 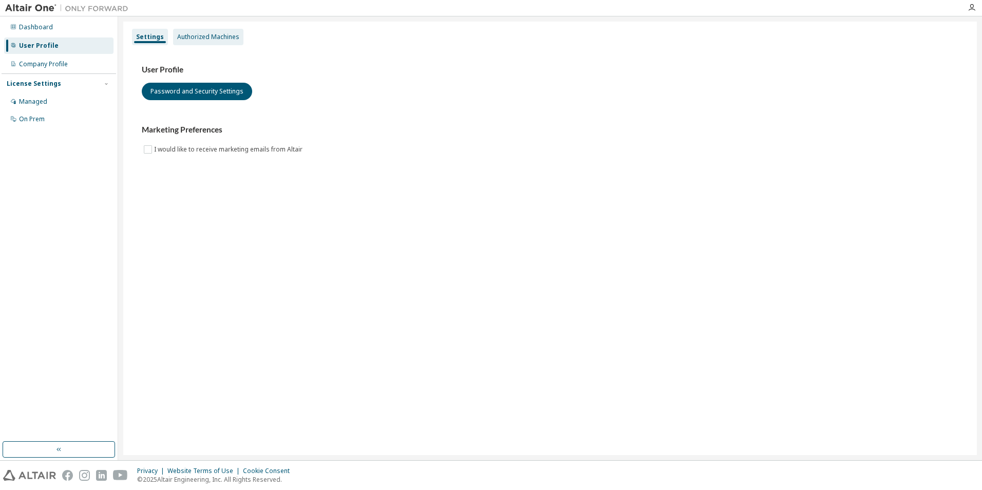 What do you see at coordinates (229, 149) in the screenshot?
I see `label: I would like to receive marketing emails from Altair` at bounding box center [229, 149].